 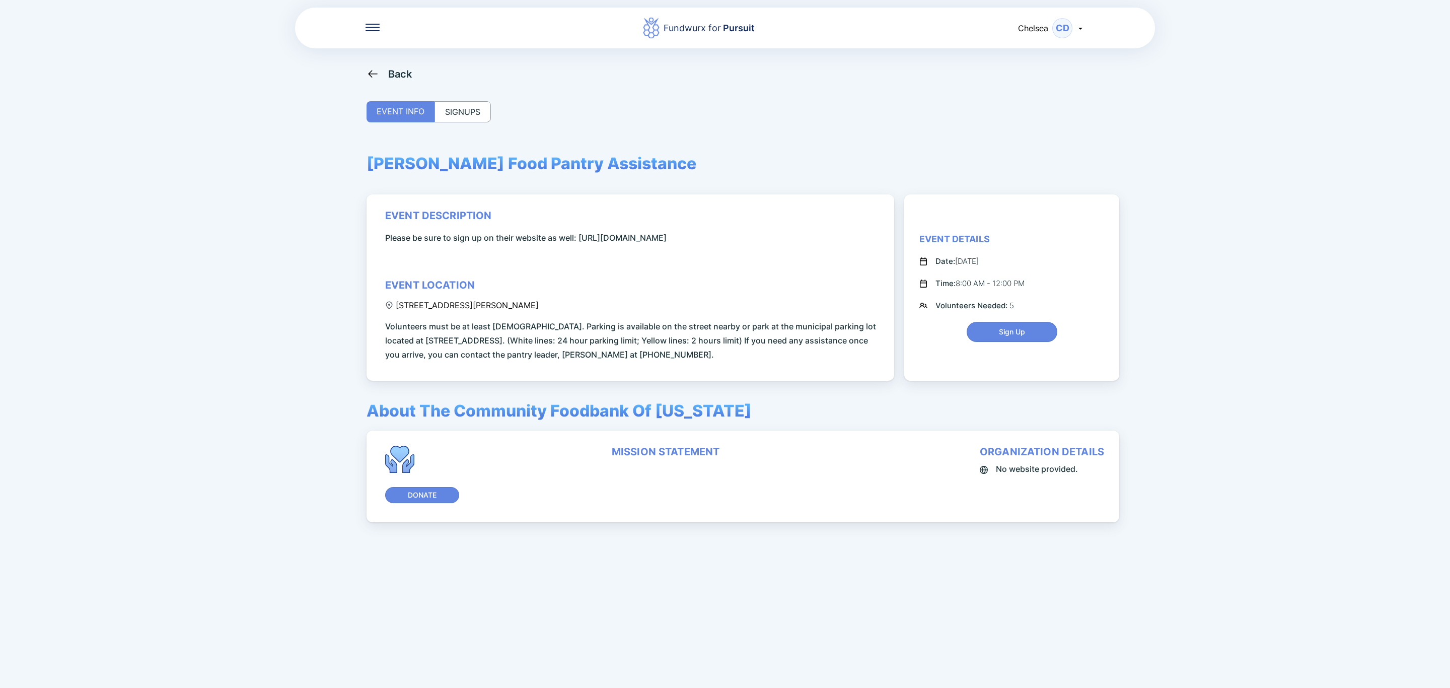 What do you see at coordinates (945, 261) in the screenshot?
I see `span: Date:` at bounding box center [945, 261].